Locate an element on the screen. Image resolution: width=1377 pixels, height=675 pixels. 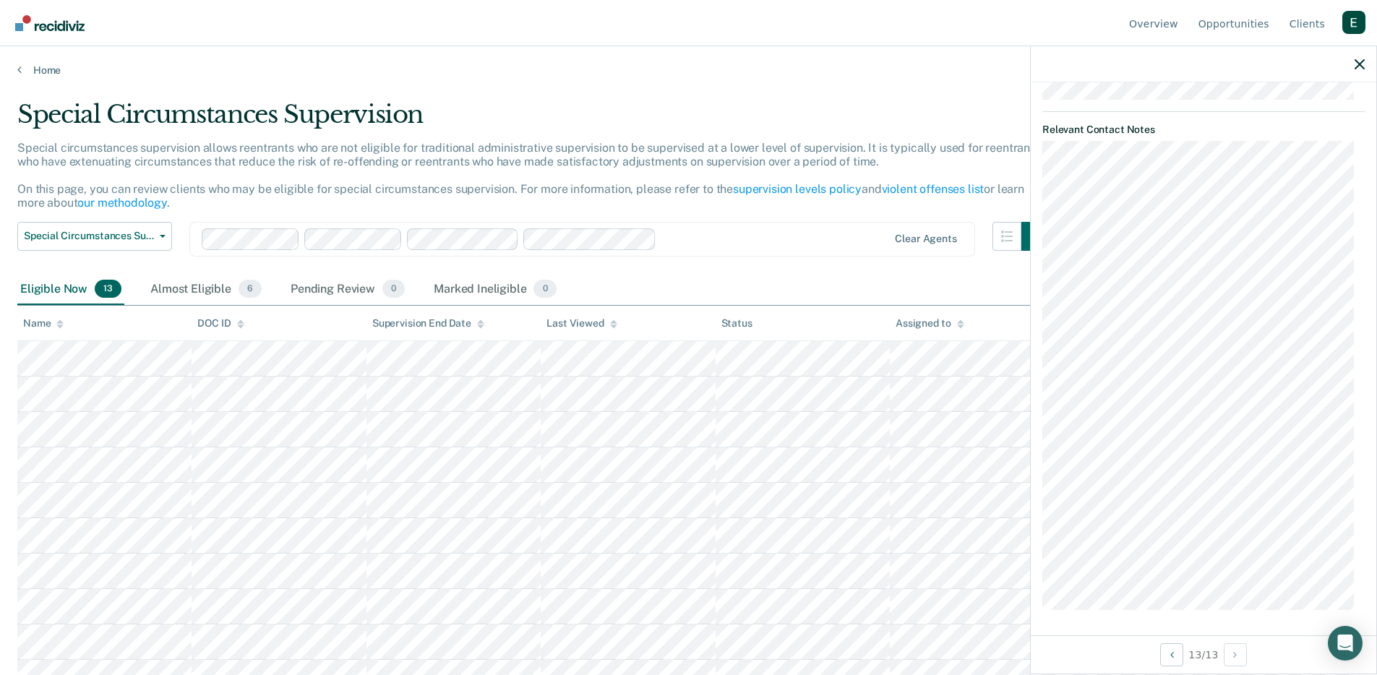
a: our methodology is located at coordinates (122, 202).